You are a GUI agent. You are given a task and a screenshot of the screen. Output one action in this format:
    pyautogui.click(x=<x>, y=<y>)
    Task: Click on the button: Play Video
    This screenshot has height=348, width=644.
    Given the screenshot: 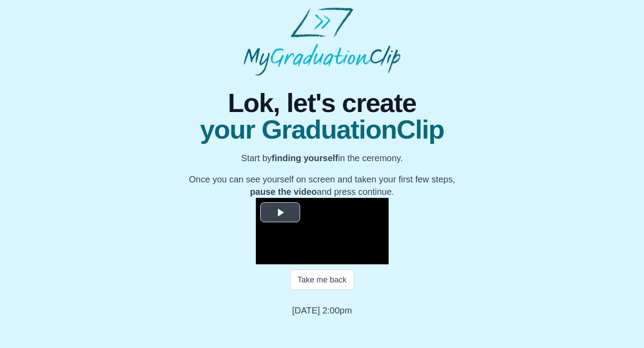 What is the action you would take?
    pyautogui.click(x=280, y=212)
    